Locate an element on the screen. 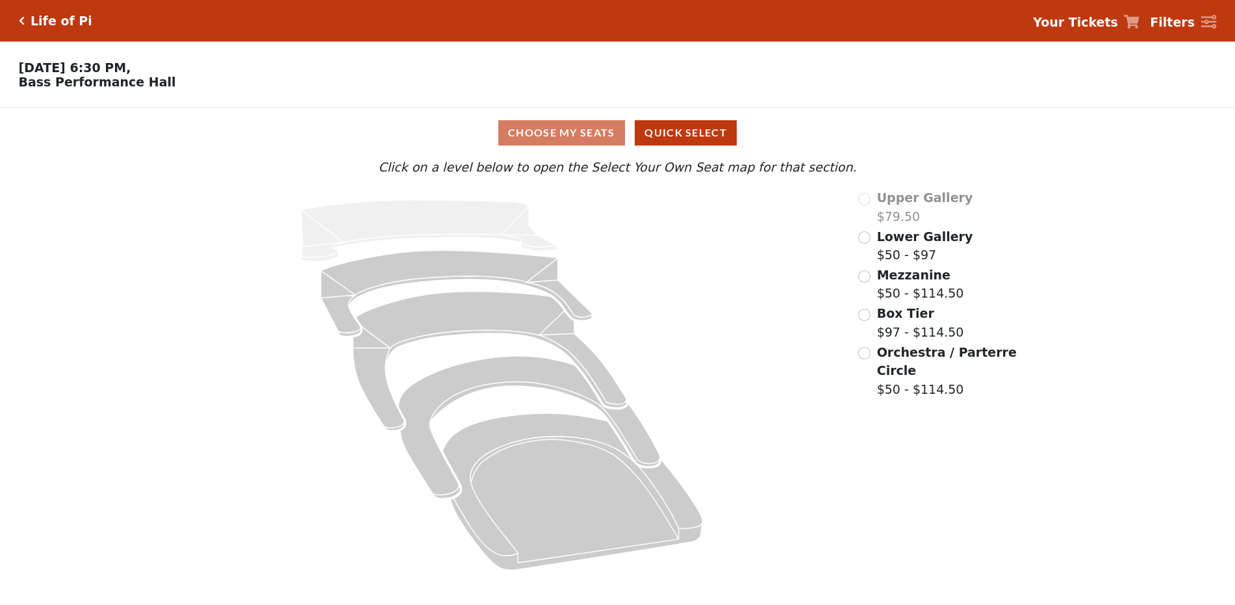 The width and height of the screenshot is (1235, 605). span: Orchestra / Parterre Circle is located at coordinates (947, 361).